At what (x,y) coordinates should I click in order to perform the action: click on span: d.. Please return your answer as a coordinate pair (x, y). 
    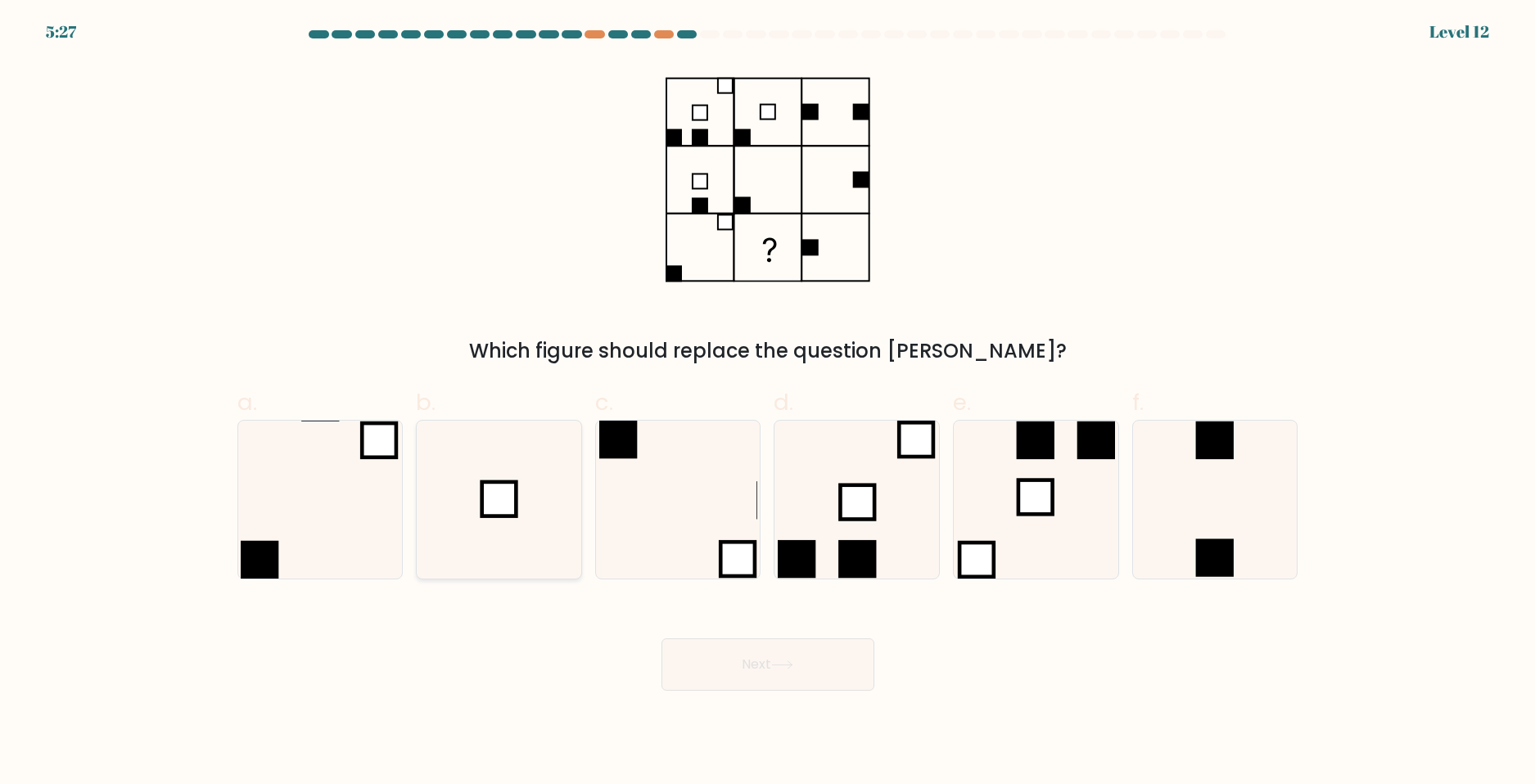
    Looking at the image, I should click on (783, 402).